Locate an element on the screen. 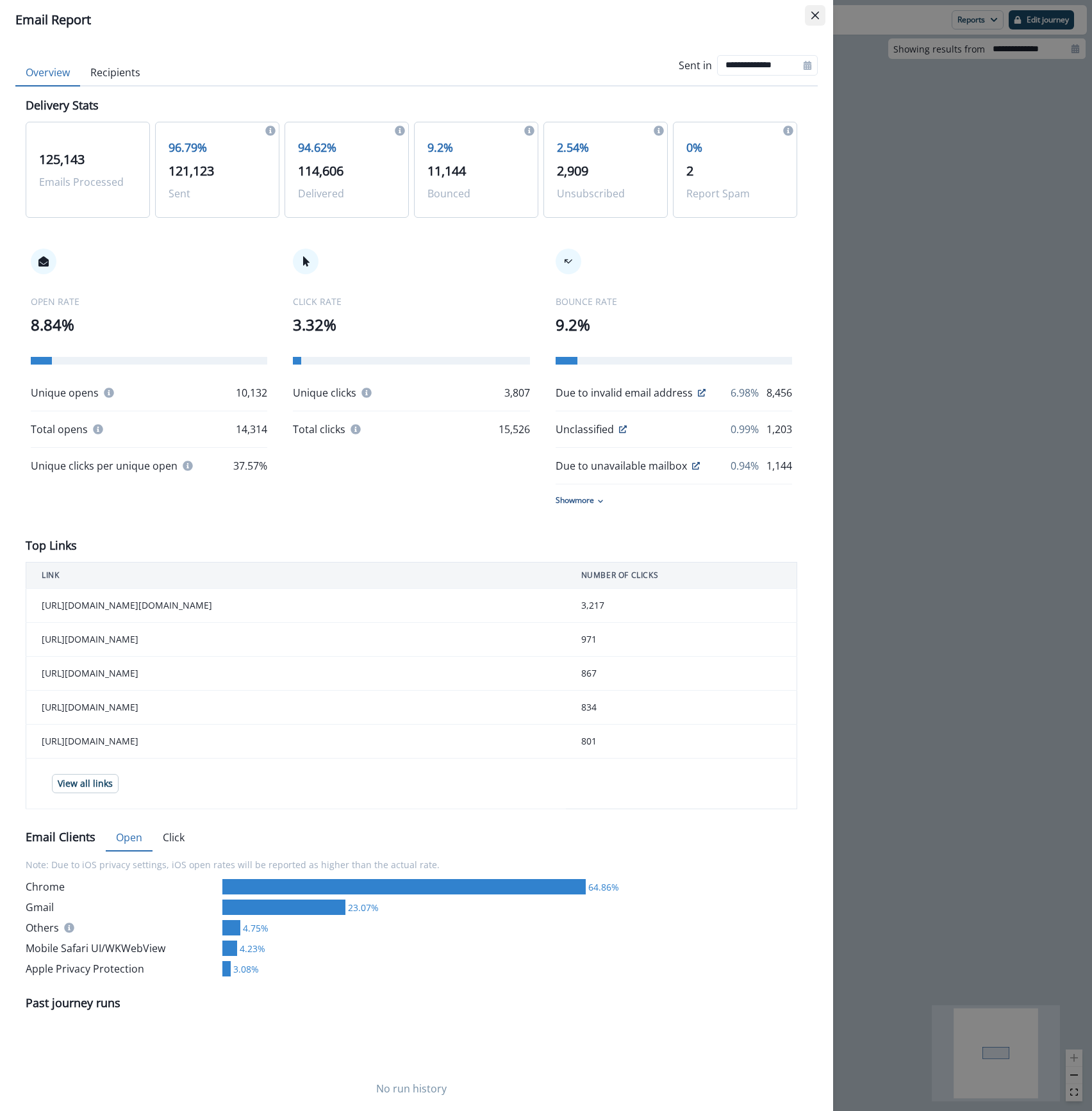 The image size is (1092, 1111). div: 4.75% is located at coordinates (255, 928).